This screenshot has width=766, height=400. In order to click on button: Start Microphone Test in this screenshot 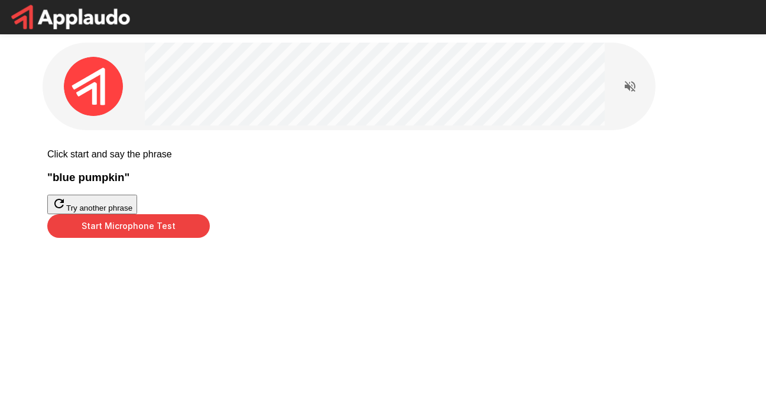, I will do `click(128, 226)`.